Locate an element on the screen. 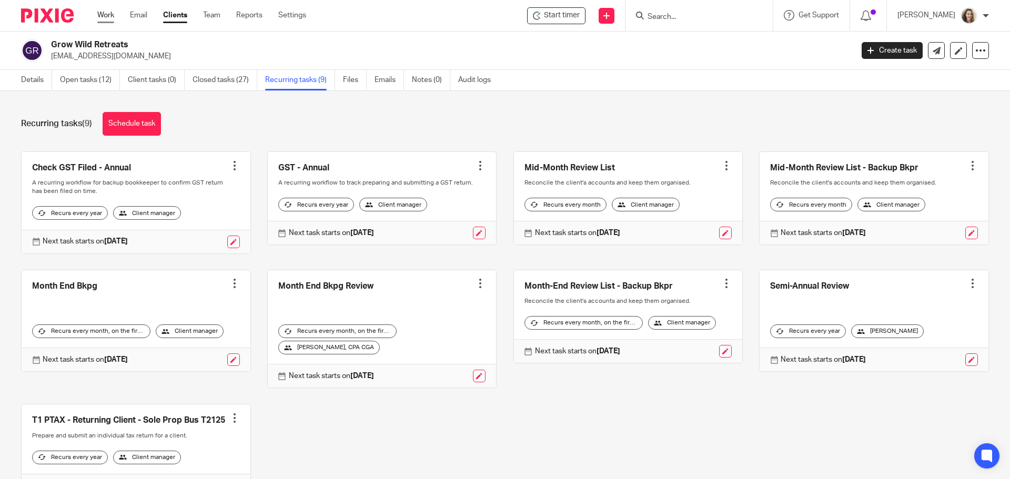 The width and height of the screenshot is (1010, 479). a: Details is located at coordinates (36, 80).